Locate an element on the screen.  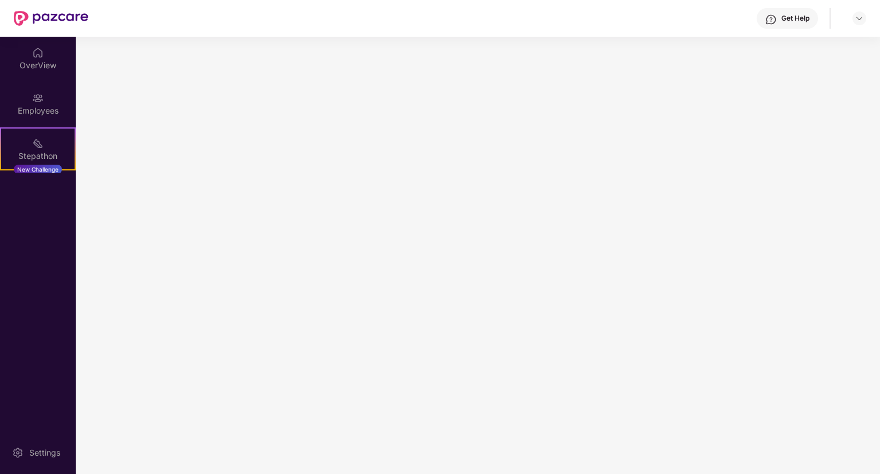
div: New Challenge is located at coordinates (38, 169).